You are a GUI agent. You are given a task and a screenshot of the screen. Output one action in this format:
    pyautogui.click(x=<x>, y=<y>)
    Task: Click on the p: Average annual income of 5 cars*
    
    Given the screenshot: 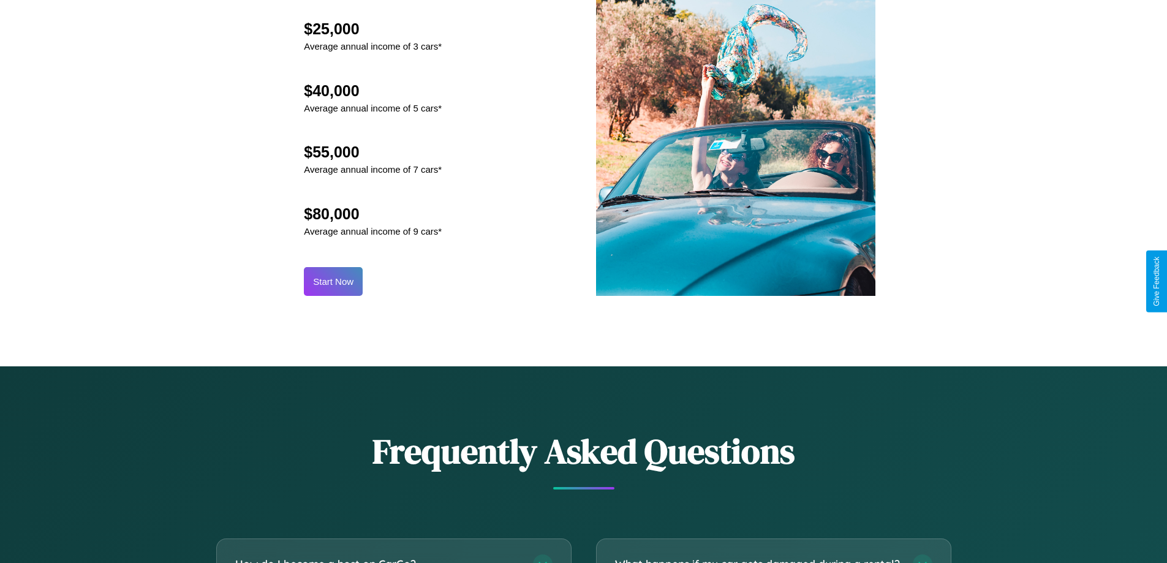 What is the action you would take?
    pyautogui.click(x=373, y=108)
    